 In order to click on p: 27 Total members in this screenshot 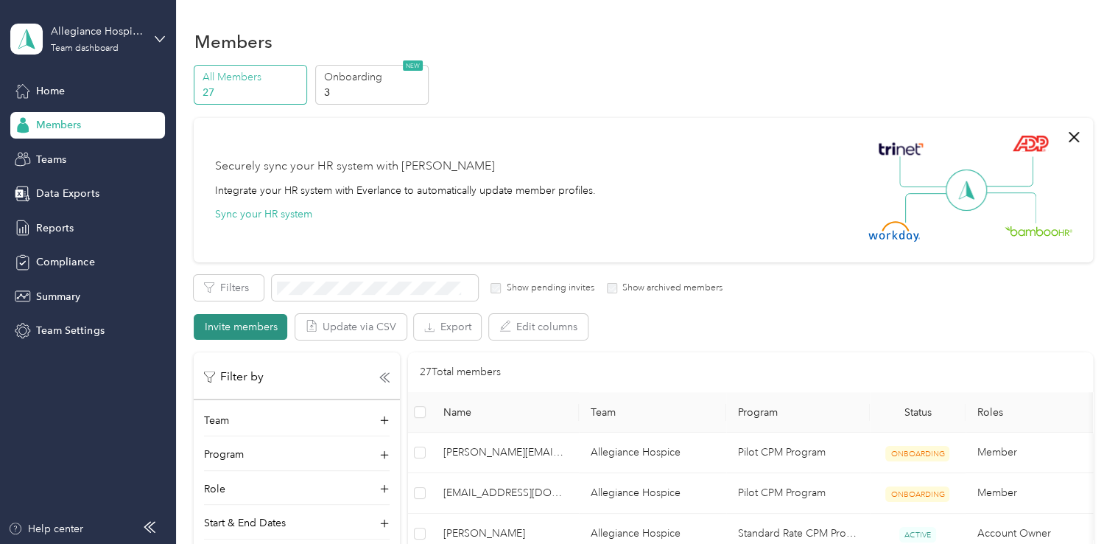, I will do `click(460, 372)`.